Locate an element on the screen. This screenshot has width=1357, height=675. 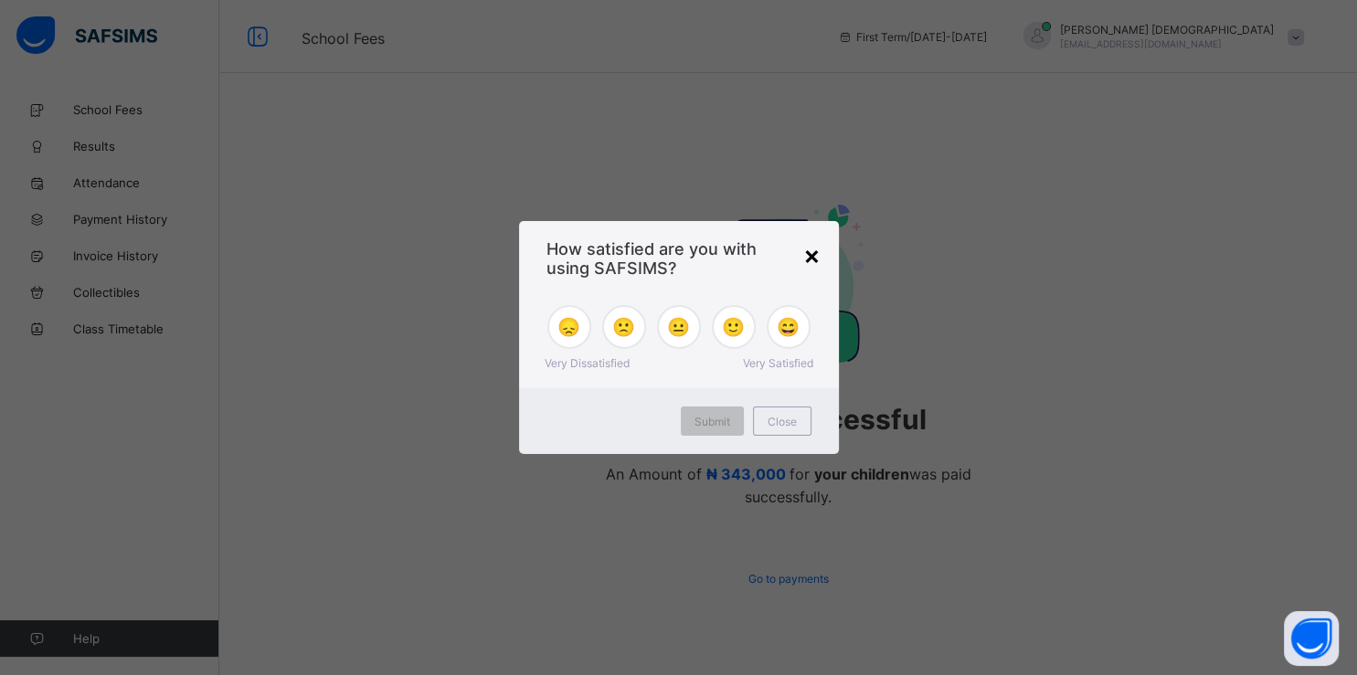
span: Very Dissatisfied is located at coordinates (586, 363).